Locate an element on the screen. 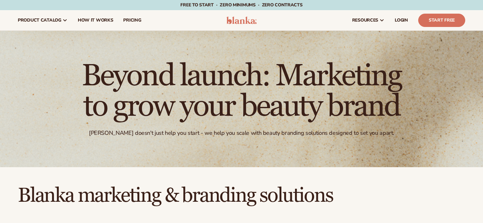 The width and height of the screenshot is (483, 223). span: Free to start · ZERO minimums · ZERO contracts is located at coordinates (241, 5).